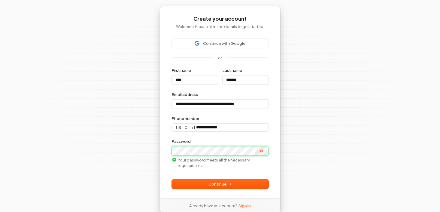 Image resolution: width=440 pixels, height=212 pixels. I want to click on label: First name, so click(181, 70).